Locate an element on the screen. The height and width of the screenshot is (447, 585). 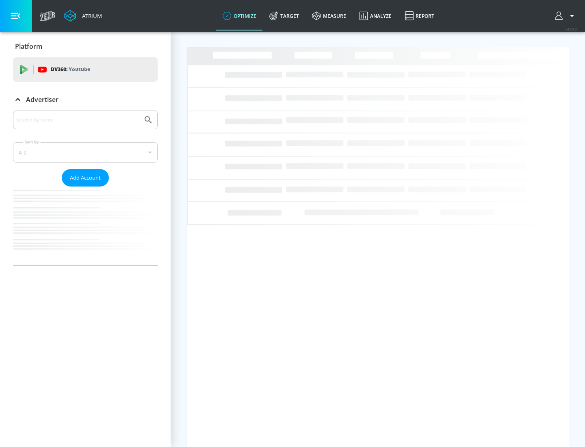
p: Youtube is located at coordinates (79, 69).